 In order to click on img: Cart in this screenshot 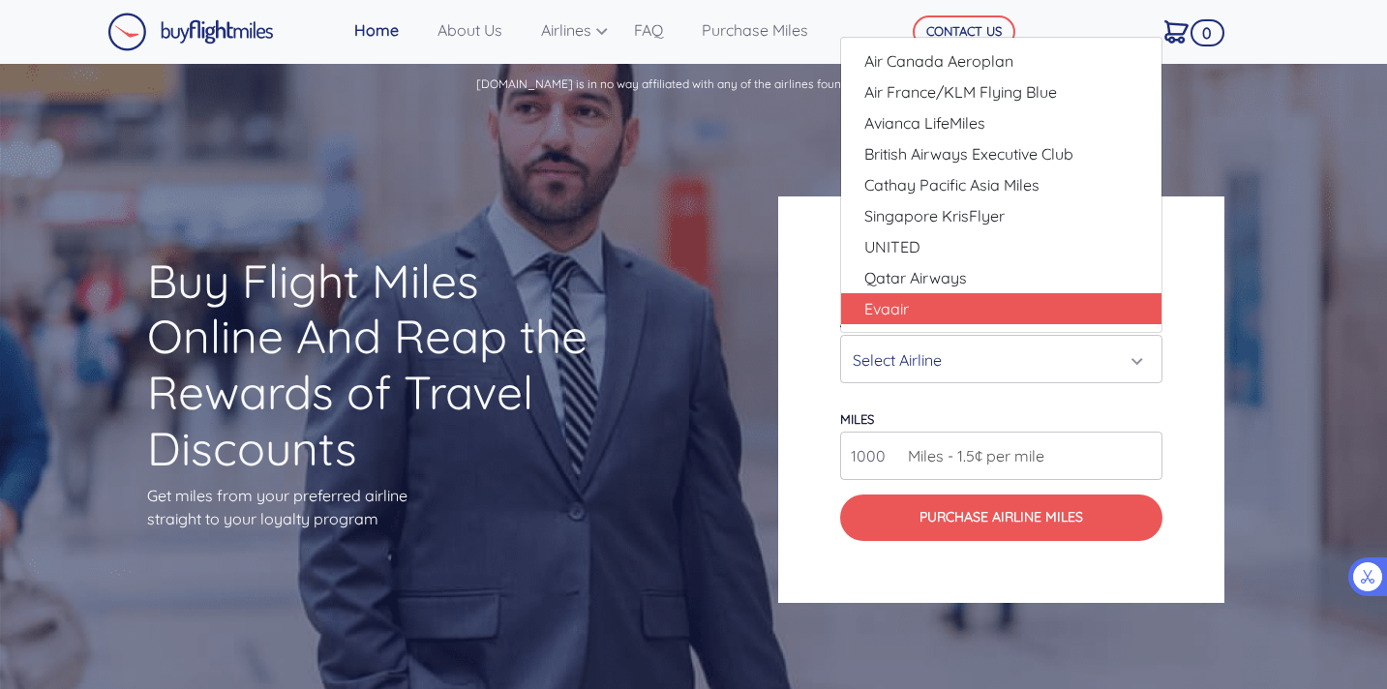, I will do `click(1176, 32)`.